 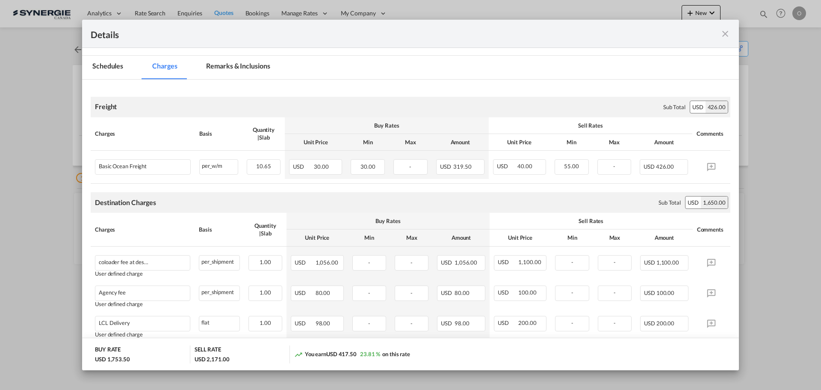 I want to click on div: 426.00, so click(x=717, y=107).